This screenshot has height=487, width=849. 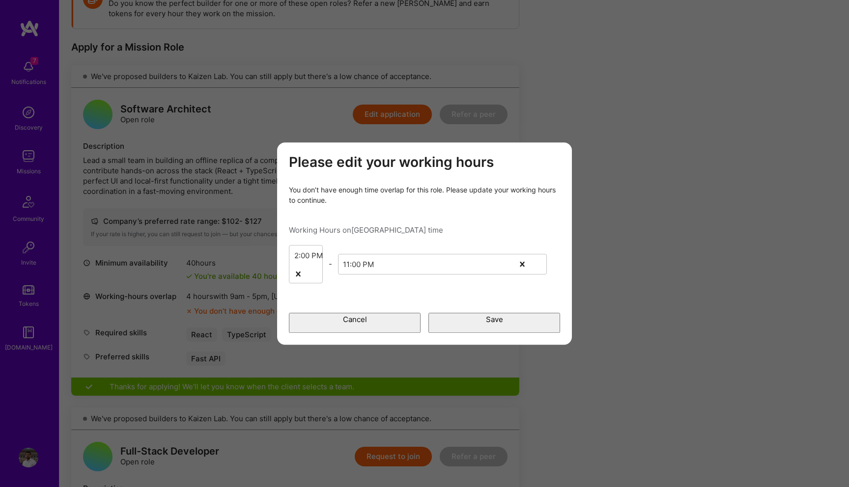 I want to click on button: Save, so click(x=494, y=323).